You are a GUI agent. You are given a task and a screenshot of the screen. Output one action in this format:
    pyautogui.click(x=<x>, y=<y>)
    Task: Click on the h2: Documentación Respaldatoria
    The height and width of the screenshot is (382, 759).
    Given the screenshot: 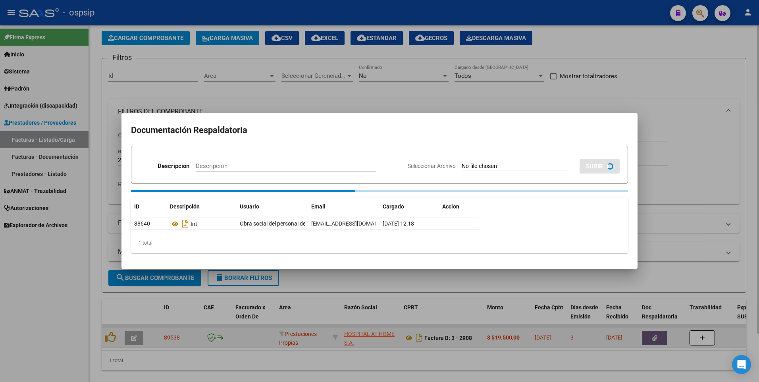 What is the action you would take?
    pyautogui.click(x=380, y=130)
    